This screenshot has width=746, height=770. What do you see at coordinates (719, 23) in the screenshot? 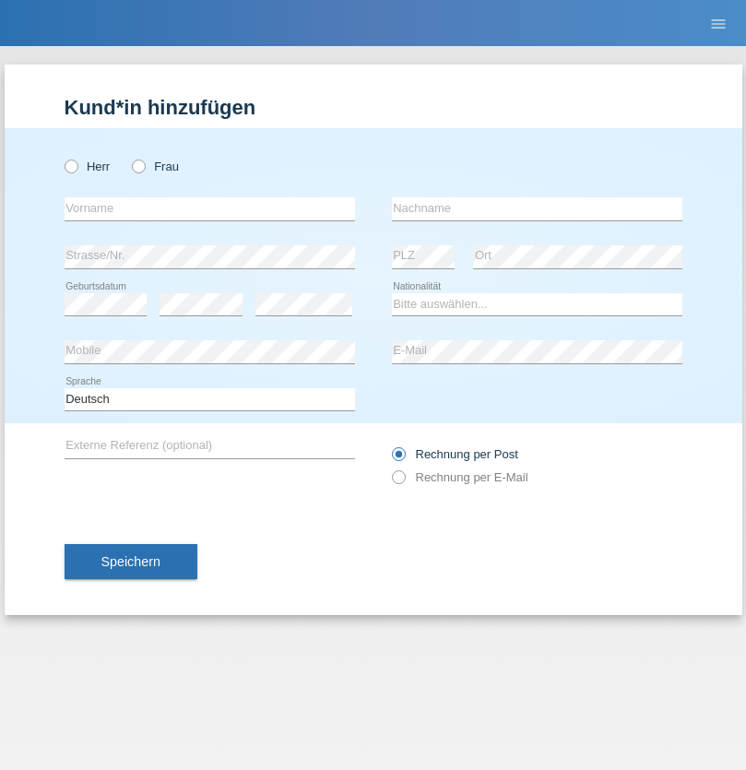
I see `a: menu` at bounding box center [719, 23].